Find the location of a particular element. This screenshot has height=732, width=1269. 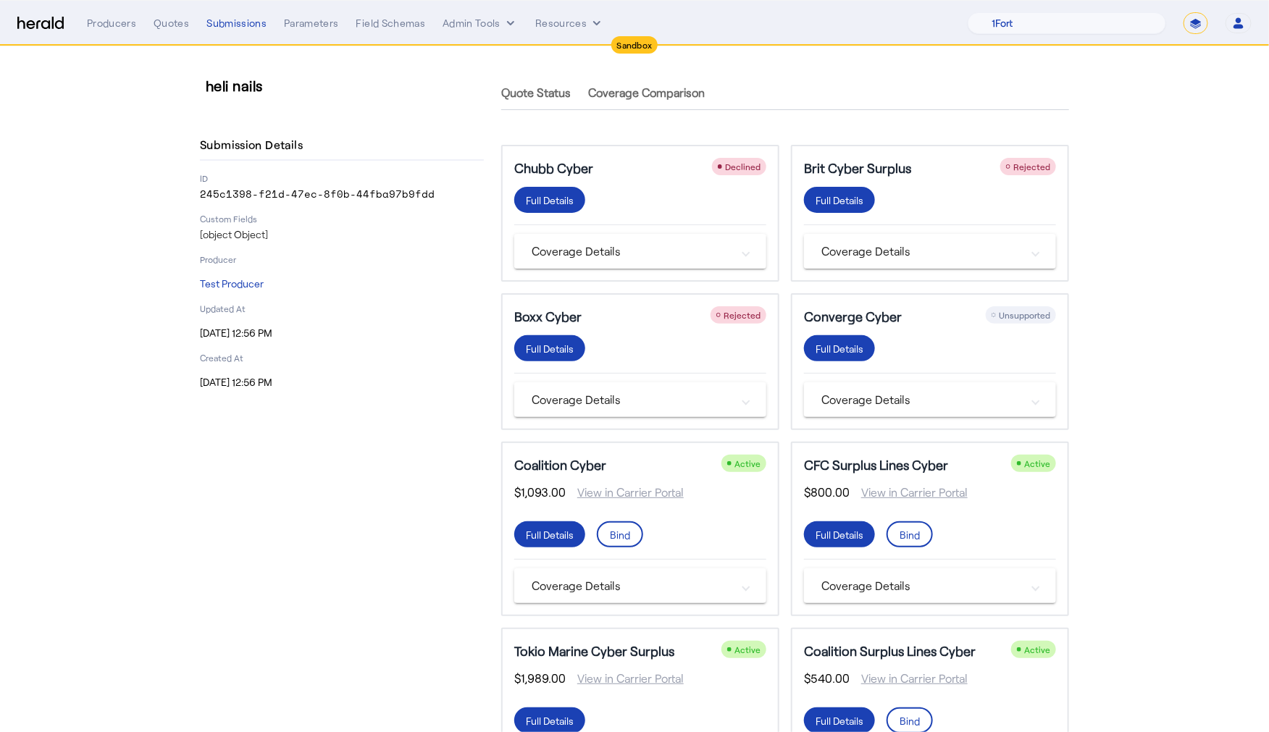

div: Parameters is located at coordinates (312, 23).